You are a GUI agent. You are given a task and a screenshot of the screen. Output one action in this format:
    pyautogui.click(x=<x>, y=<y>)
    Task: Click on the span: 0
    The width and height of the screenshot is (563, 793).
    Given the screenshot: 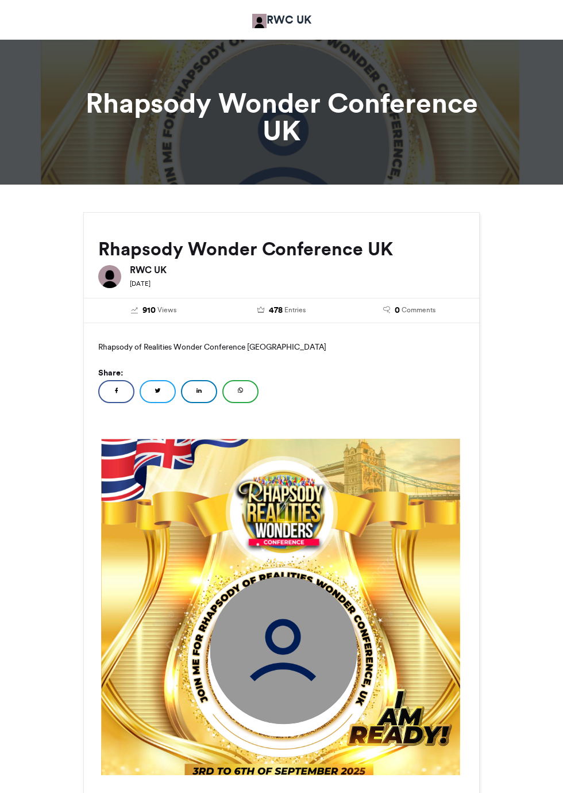 What is the action you would take?
    pyautogui.click(x=397, y=310)
    